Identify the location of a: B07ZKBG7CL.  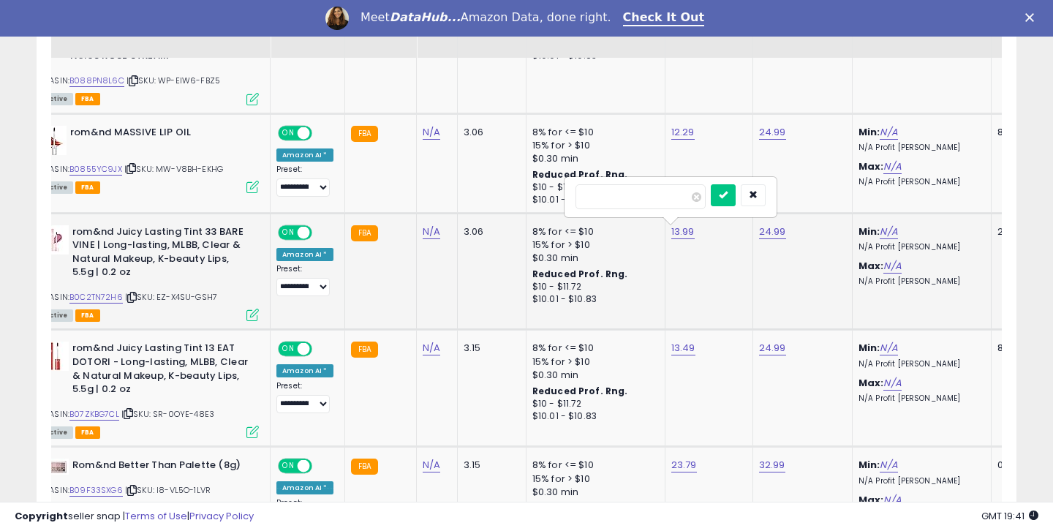
(94, 414).